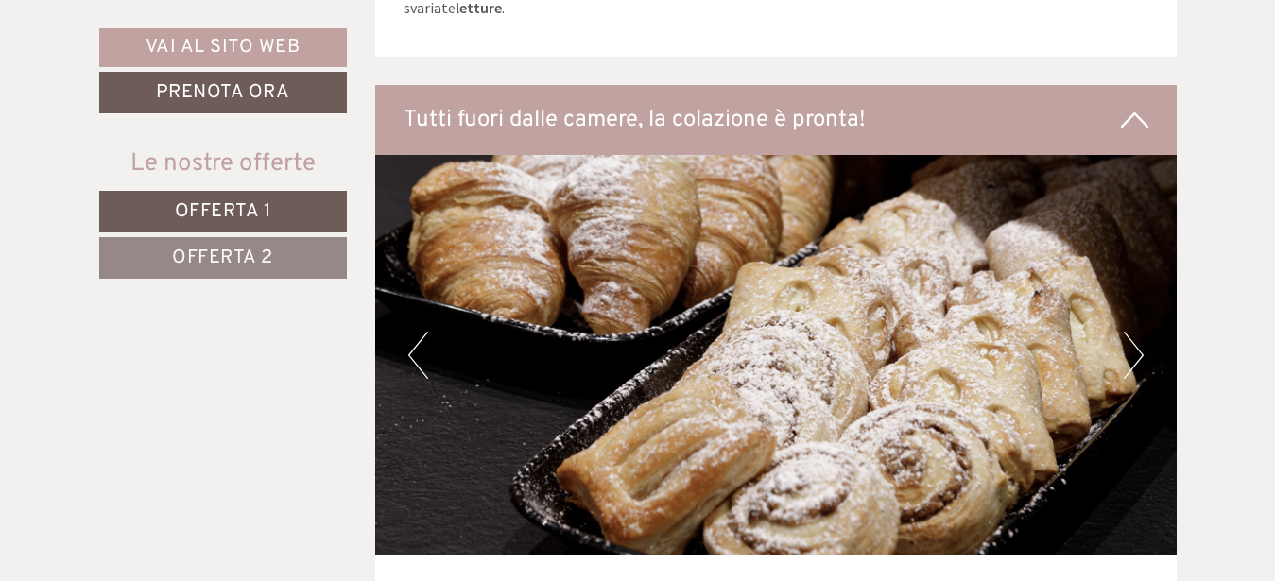 The height and width of the screenshot is (581, 1275). What do you see at coordinates (223, 93) in the screenshot?
I see `a: Prenota ora` at bounding box center [223, 93].